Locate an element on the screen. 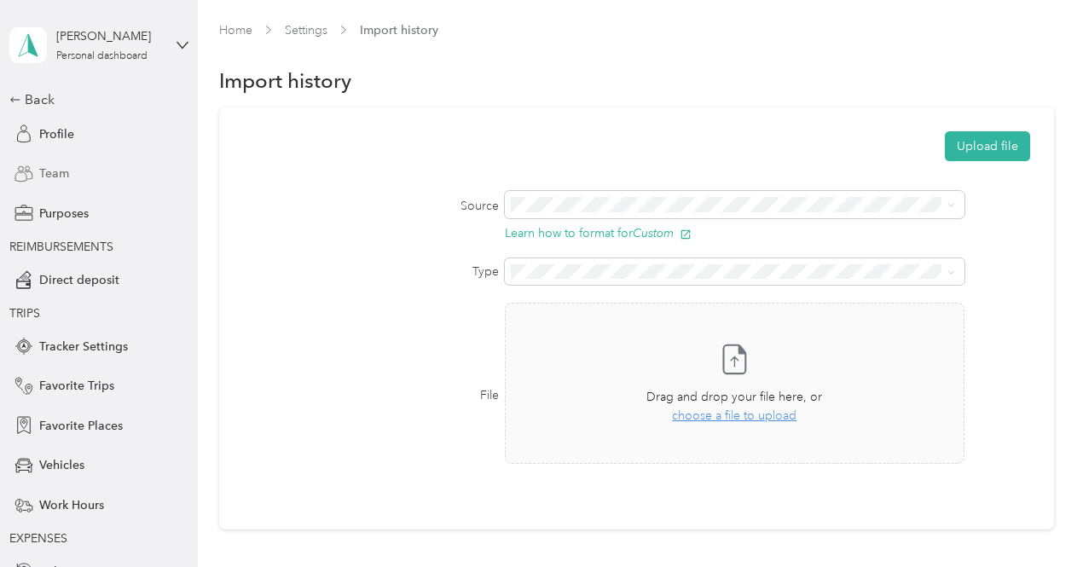 The height and width of the screenshot is (567, 1083). label: Source is located at coordinates (371, 205).